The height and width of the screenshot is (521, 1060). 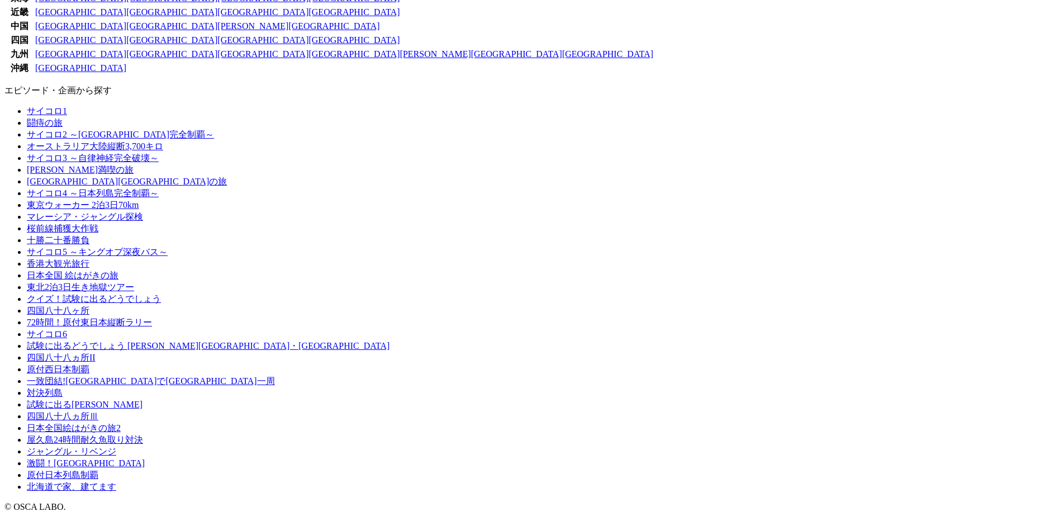 I want to click on a: サイコロ4 ～日本列島完全制覇～, so click(x=93, y=193).